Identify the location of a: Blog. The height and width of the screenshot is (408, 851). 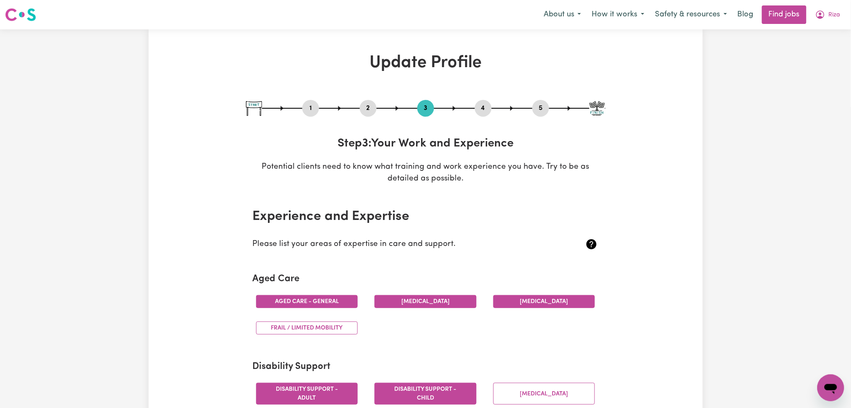
(745, 15).